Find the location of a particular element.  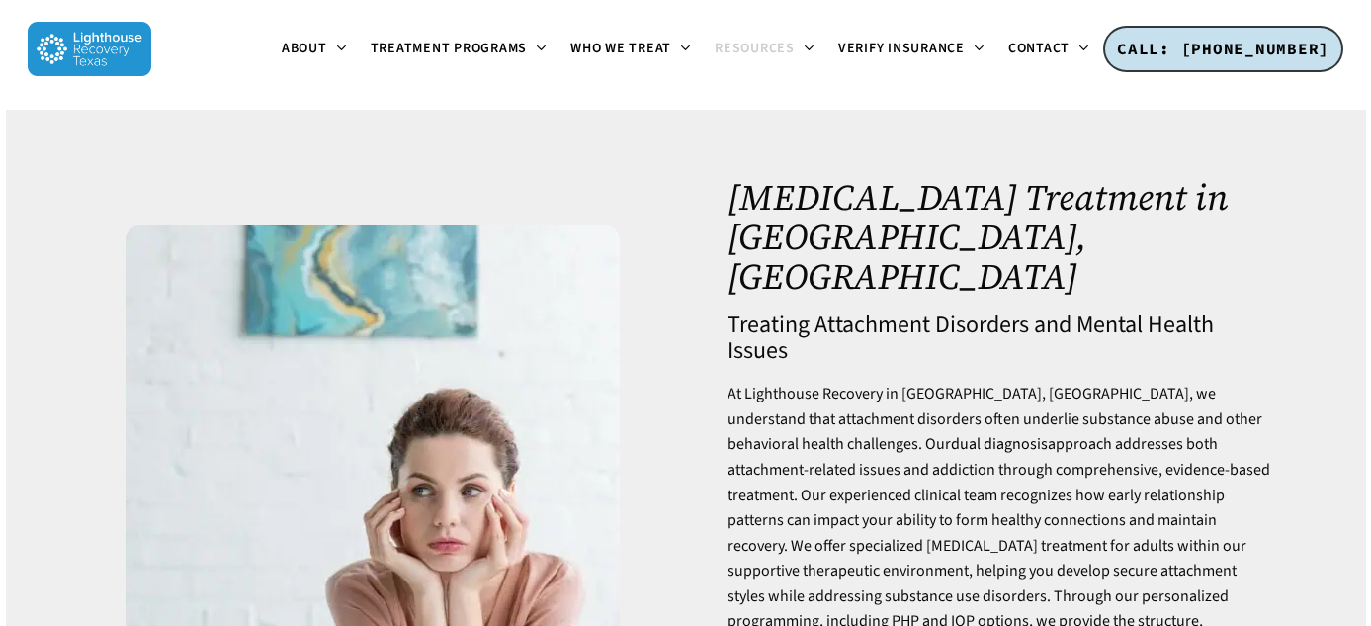

a: Treatment Programs is located at coordinates (459, 49).